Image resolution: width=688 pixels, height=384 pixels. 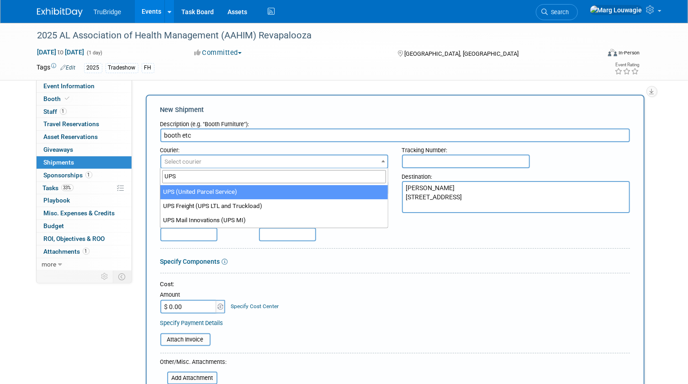 What do you see at coordinates (274, 176) in the screenshot?
I see `input: Search...` at bounding box center [274, 176].